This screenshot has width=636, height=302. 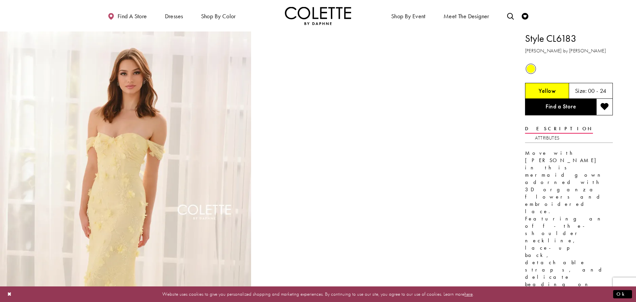 I want to click on a: Find a Store, so click(x=560, y=107).